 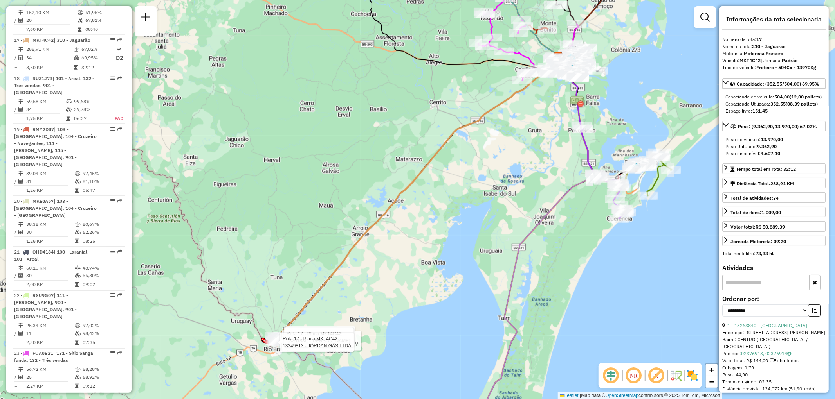 What do you see at coordinates (773, 361) in the screenshot?
I see `div: Valor total: R$ 144,00` at bounding box center [773, 361].